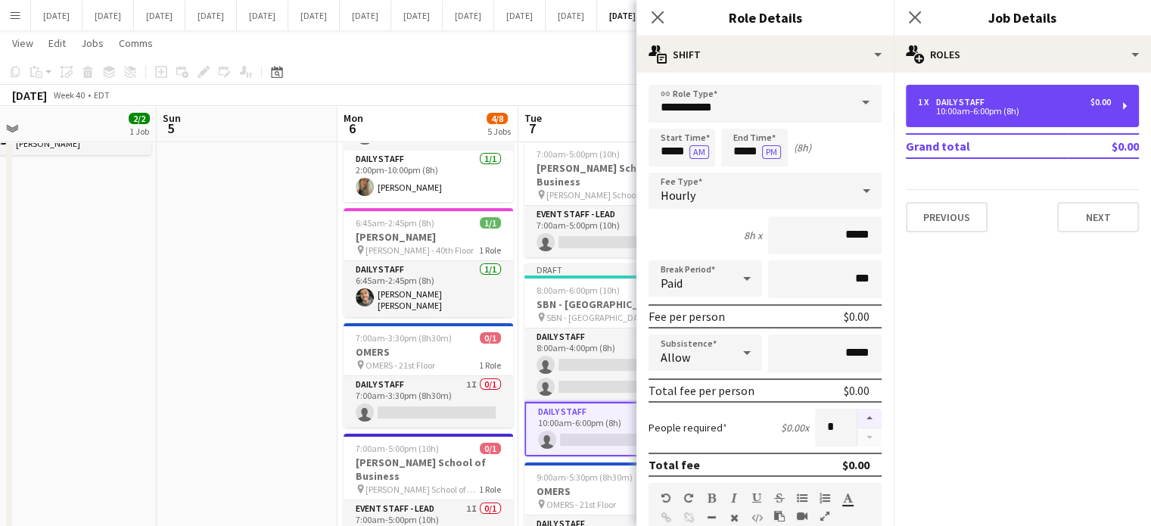 The height and width of the screenshot is (526, 1151). I want to click on div: Fee per person, so click(686, 316).